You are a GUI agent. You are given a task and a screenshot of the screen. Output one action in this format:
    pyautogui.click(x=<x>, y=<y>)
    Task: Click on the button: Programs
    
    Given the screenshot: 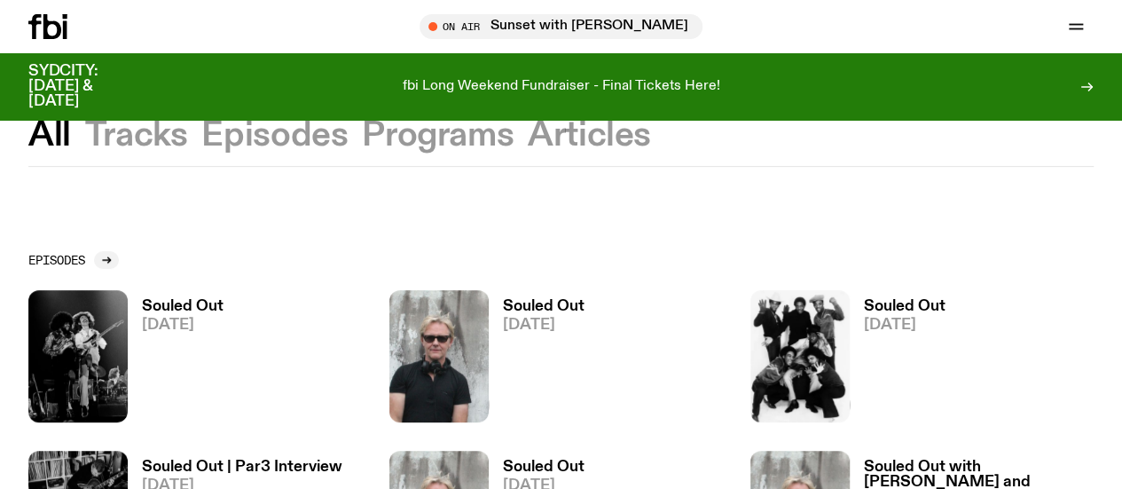 What is the action you would take?
    pyautogui.click(x=437, y=136)
    